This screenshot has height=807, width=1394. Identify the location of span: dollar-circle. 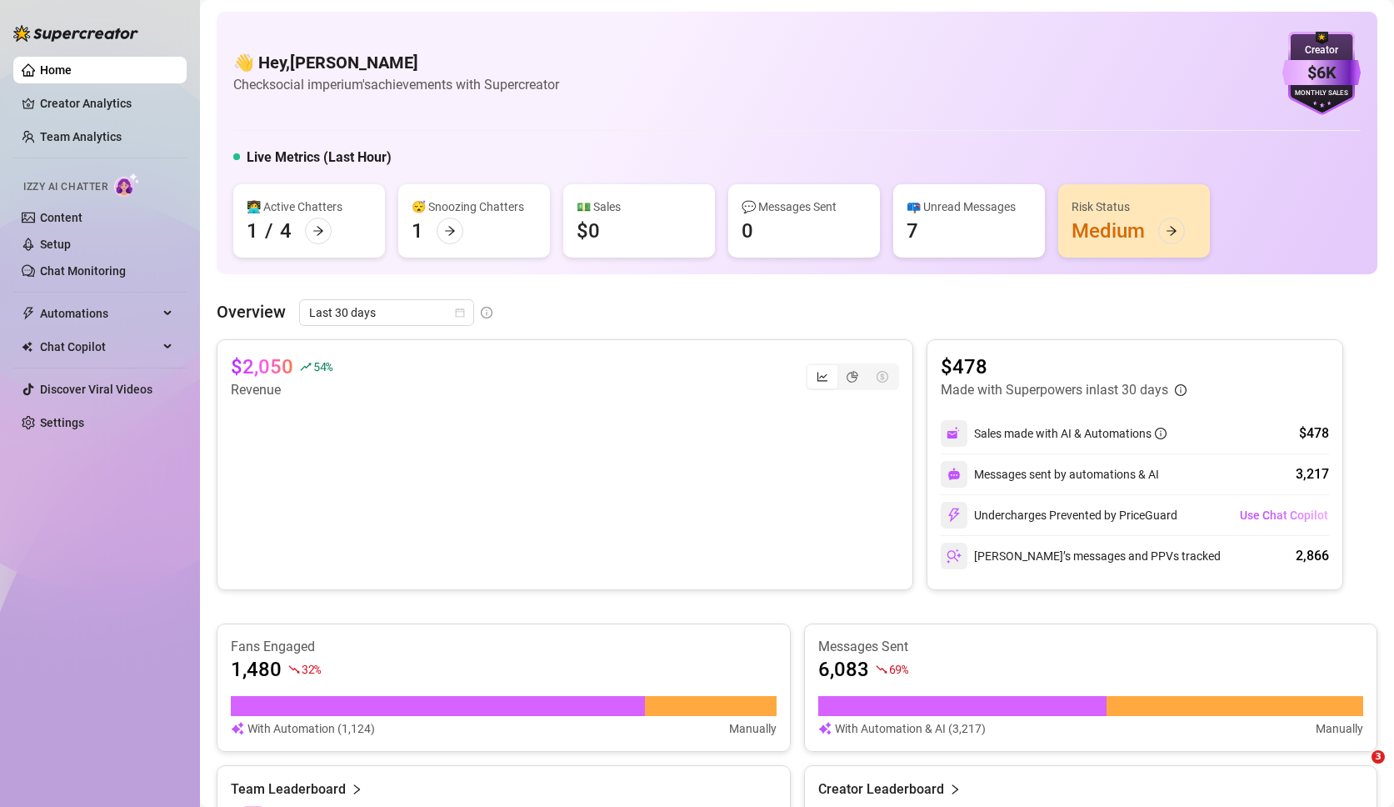
(883, 377).